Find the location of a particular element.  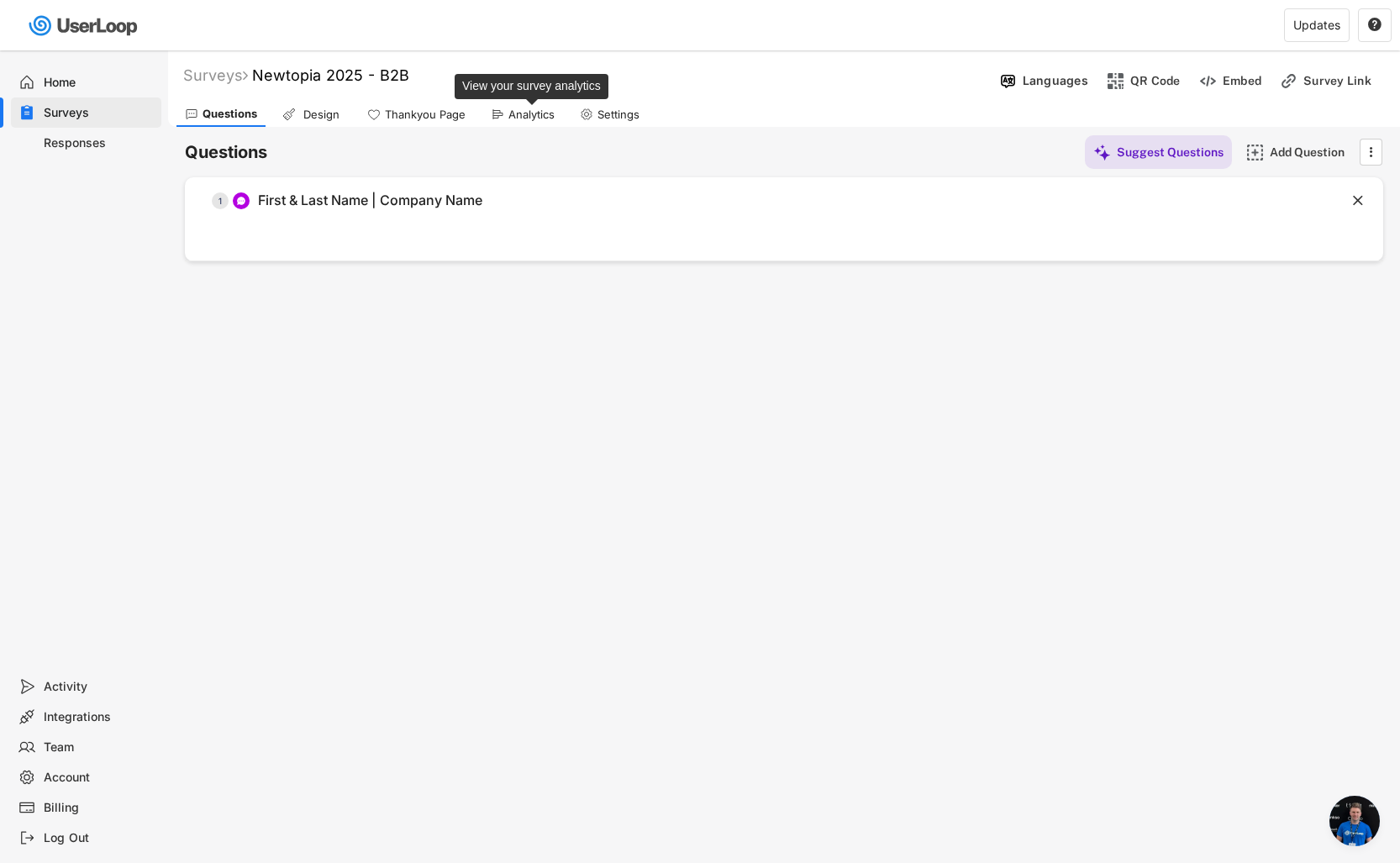

div: Add Question is located at coordinates (1312, 152).